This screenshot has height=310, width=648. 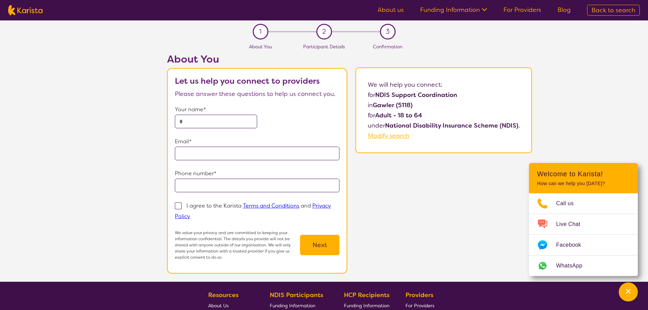 What do you see at coordinates (257, 94) in the screenshot?
I see `p: Please answer these questions to help us connect you.` at bounding box center [257, 94].